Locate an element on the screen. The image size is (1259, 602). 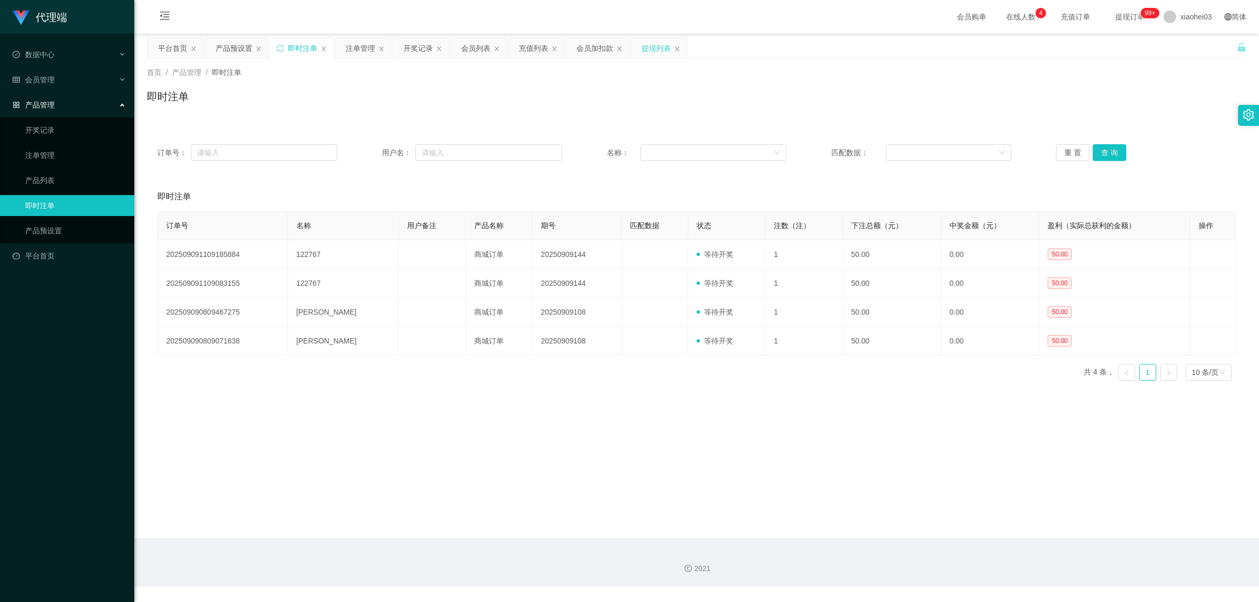
p: 4 is located at coordinates (1040, 13).